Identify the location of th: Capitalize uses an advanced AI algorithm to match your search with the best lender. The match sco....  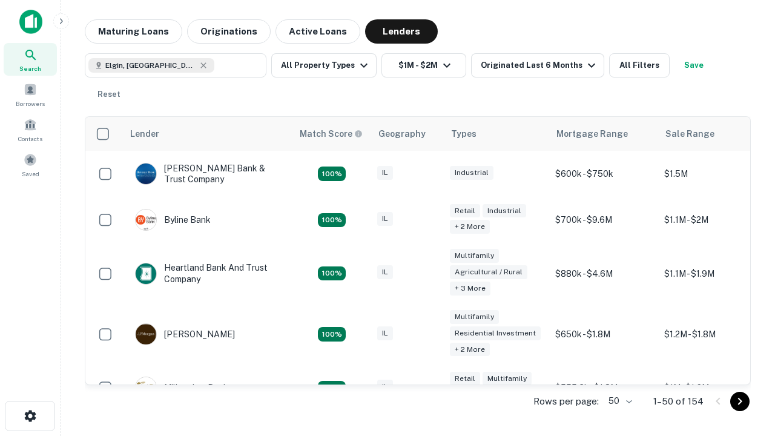
(332, 134).